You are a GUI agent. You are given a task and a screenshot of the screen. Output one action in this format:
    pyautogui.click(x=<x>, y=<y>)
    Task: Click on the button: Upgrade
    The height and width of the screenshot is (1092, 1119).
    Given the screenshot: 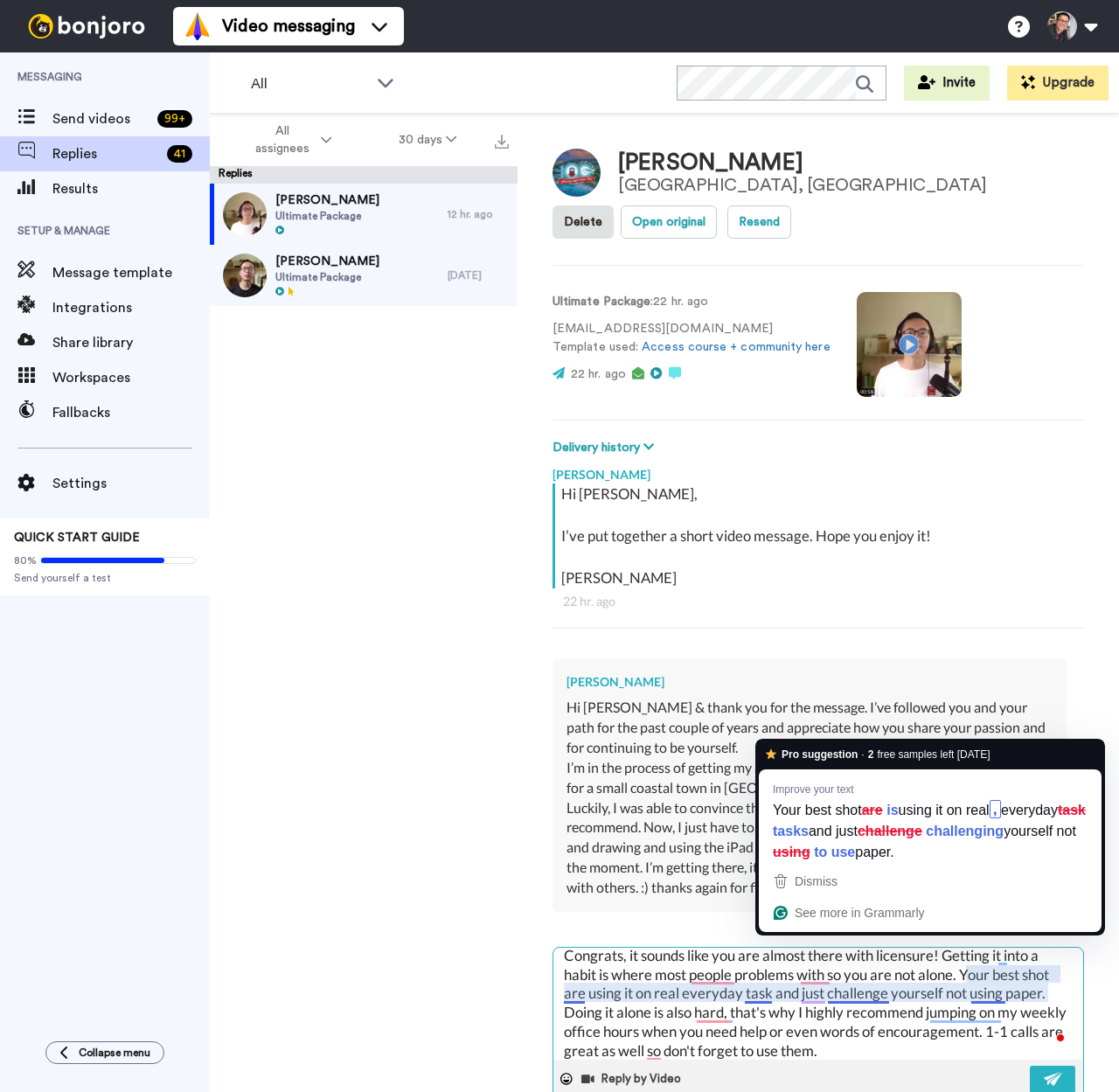 What is the action you would take?
    pyautogui.click(x=1058, y=83)
    